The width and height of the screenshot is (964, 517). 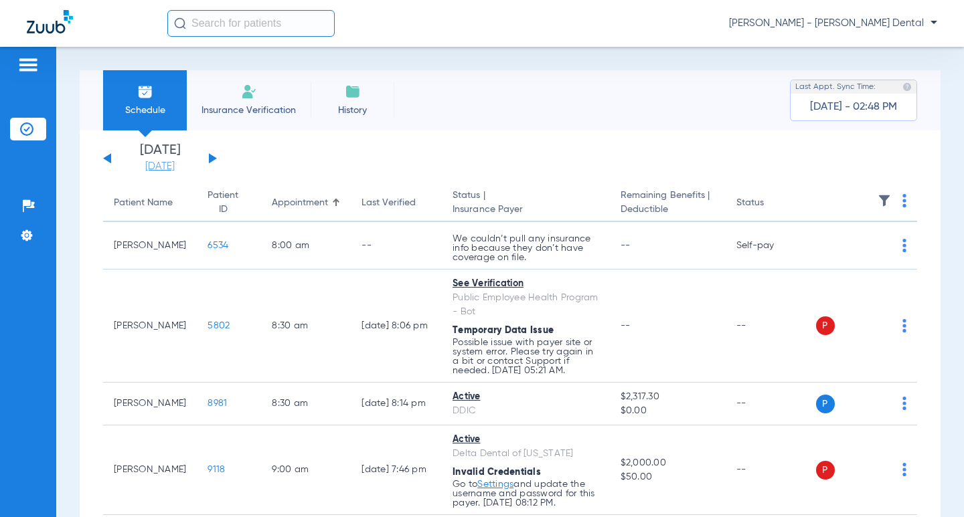 What do you see at coordinates (353, 92) in the screenshot?
I see `img: History` at bounding box center [353, 92].